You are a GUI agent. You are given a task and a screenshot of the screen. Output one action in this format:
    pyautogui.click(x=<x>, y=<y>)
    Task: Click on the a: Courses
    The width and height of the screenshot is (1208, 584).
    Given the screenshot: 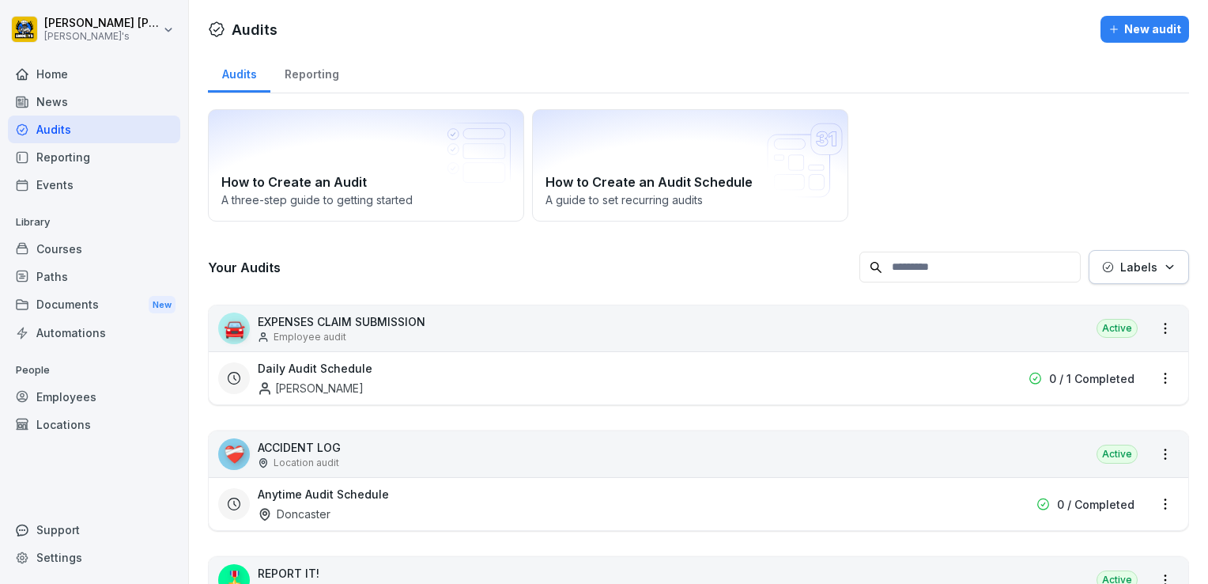 What is the action you would take?
    pyautogui.click(x=94, y=248)
    